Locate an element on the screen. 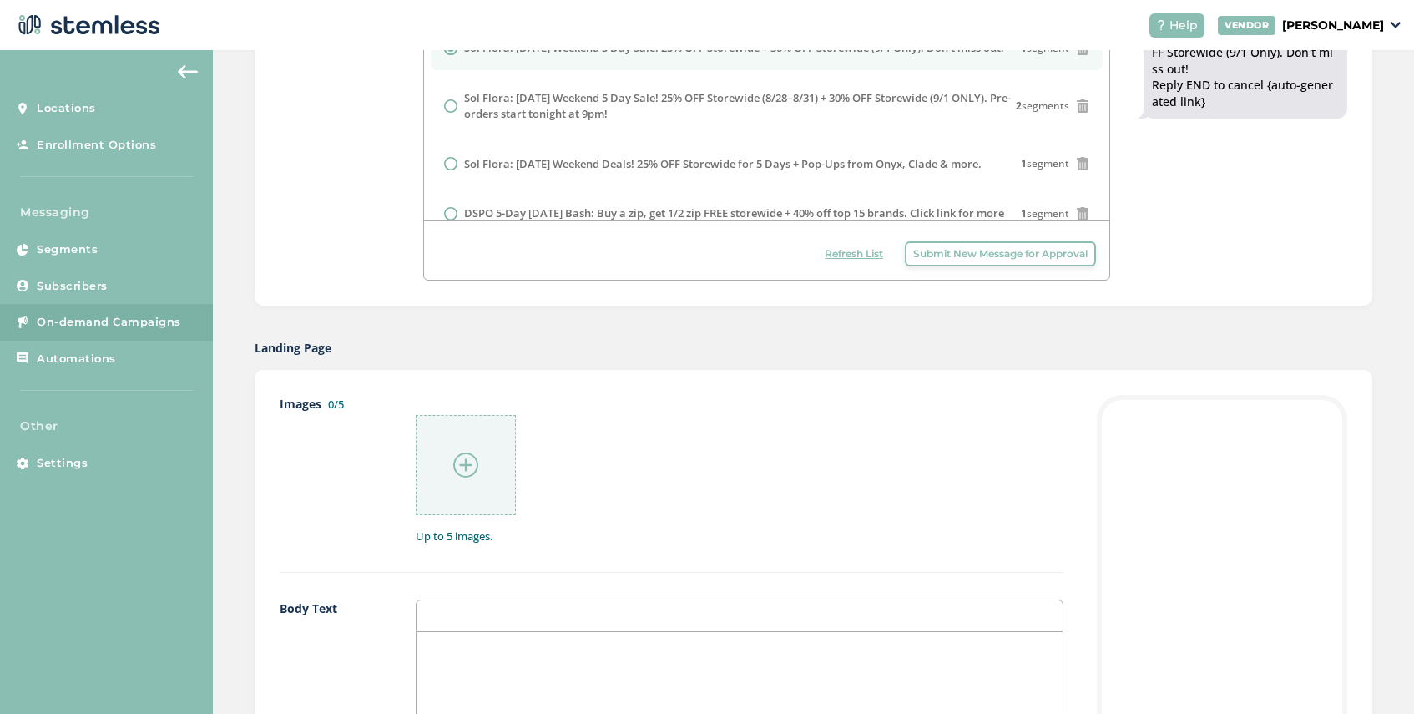  img: icon-help-white-03924b79.svg is located at coordinates (1161, 25).